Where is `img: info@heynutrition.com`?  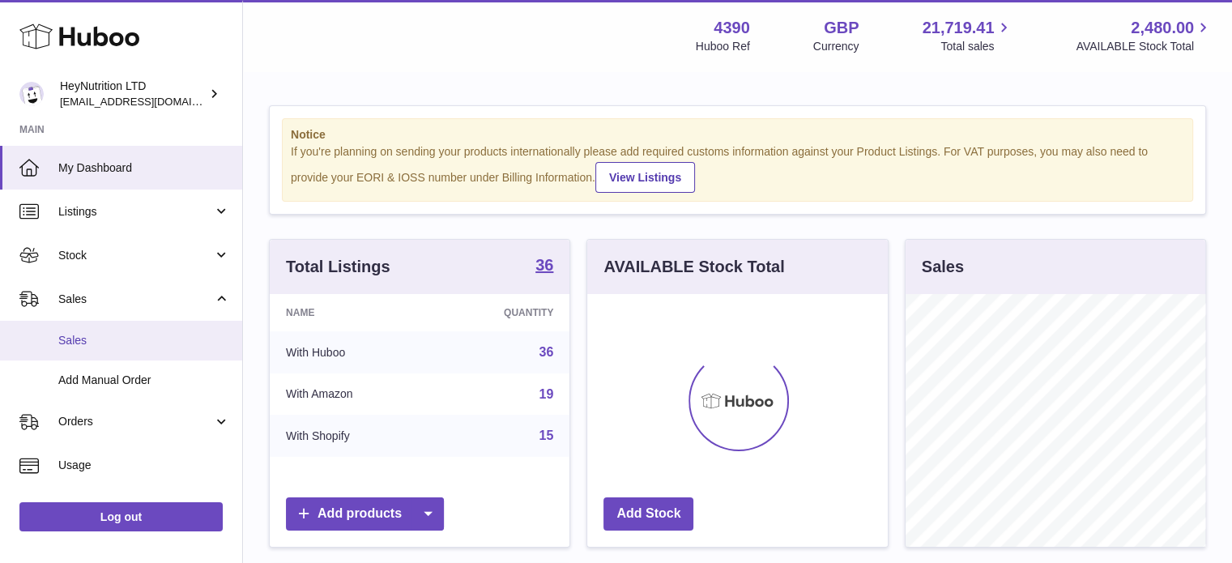
img: info@heynutrition.com is located at coordinates (32, 94).